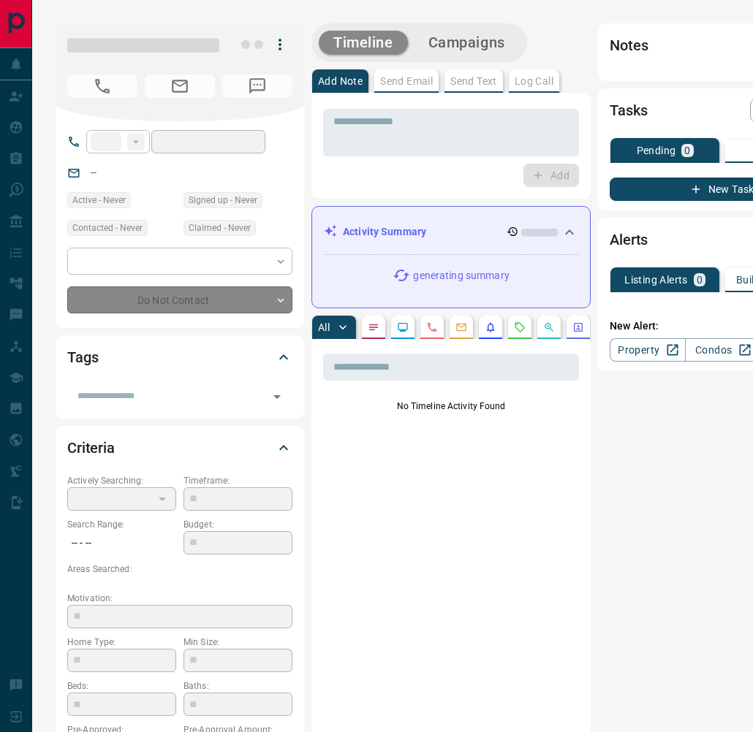 Image resolution: width=753 pixels, height=732 pixels. Describe the element at coordinates (461, 327) in the screenshot. I see `svg: Emails` at that location.